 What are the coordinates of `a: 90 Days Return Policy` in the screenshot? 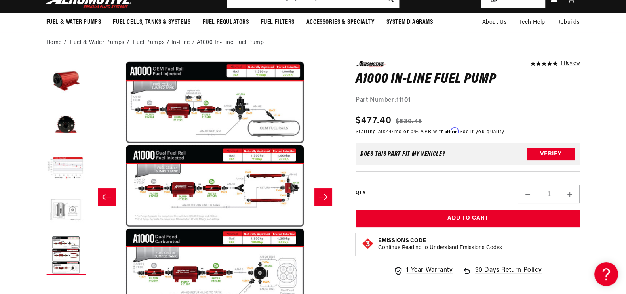 It's located at (502, 274).